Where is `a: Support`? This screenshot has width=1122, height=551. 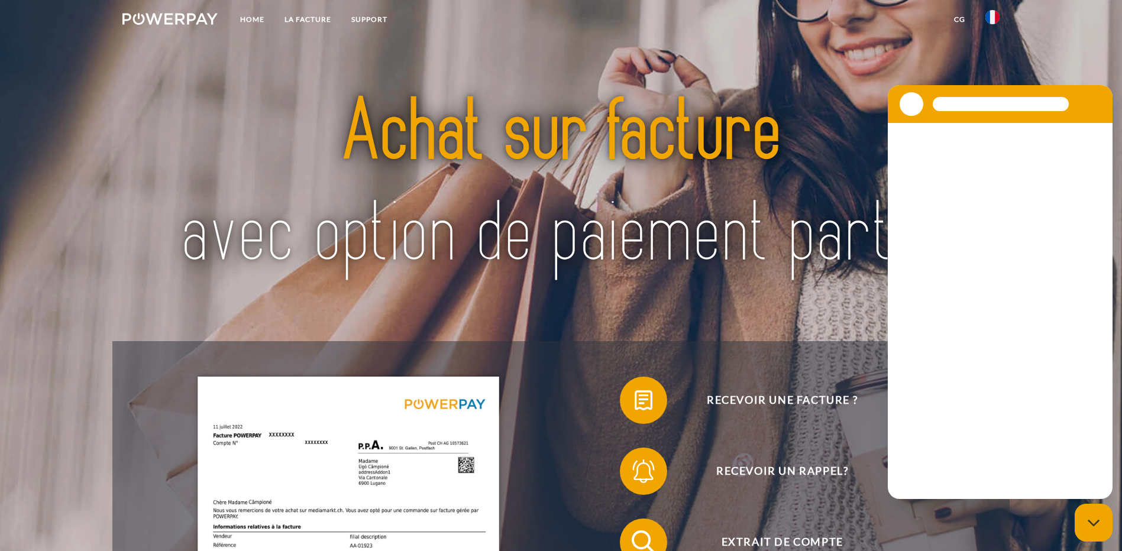 a: Support is located at coordinates (369, 20).